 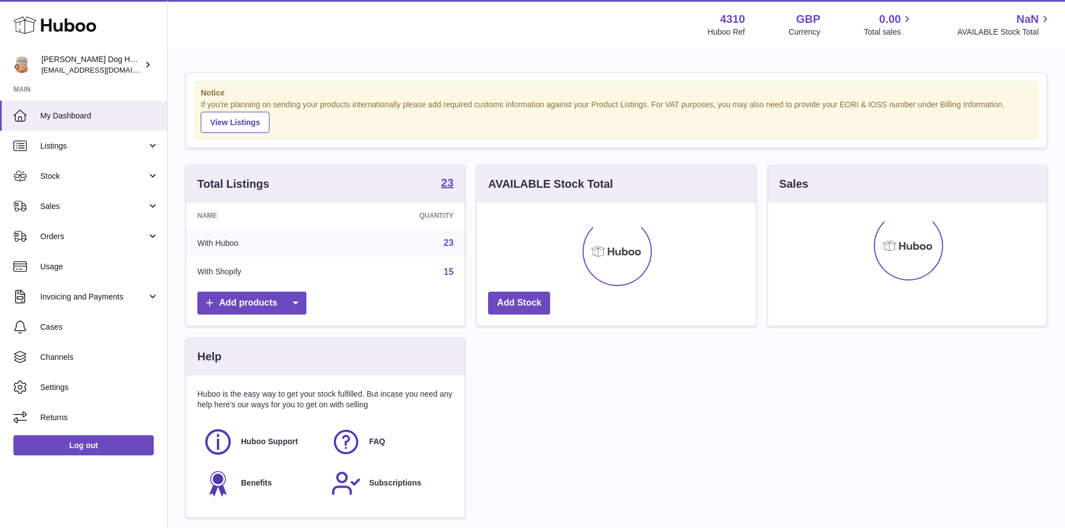 I want to click on span: Sales, so click(x=93, y=206).